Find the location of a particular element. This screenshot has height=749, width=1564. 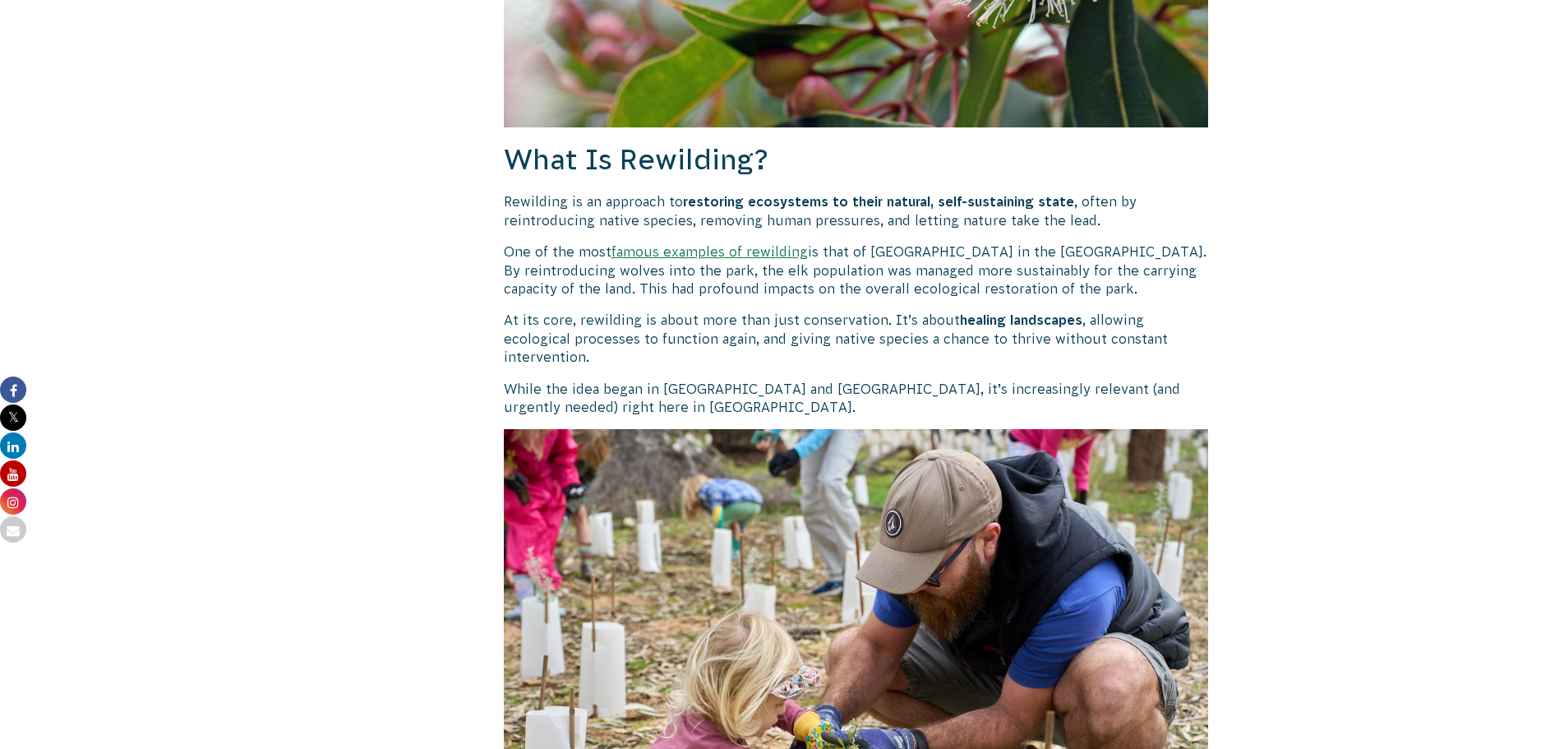

p: Rewilding is an approach to , often by reintroducing native species, removing human pressures, an... is located at coordinates (856, 210).